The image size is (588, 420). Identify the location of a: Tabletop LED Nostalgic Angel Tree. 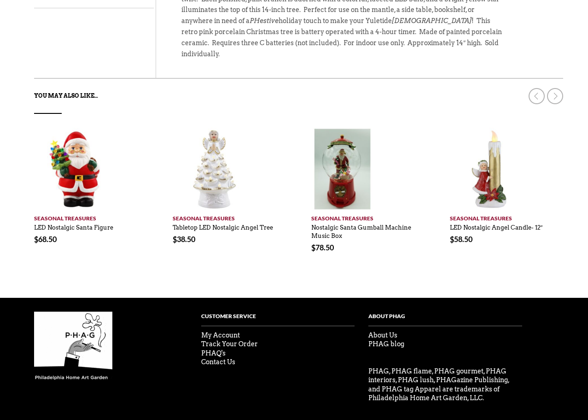
(223, 225).